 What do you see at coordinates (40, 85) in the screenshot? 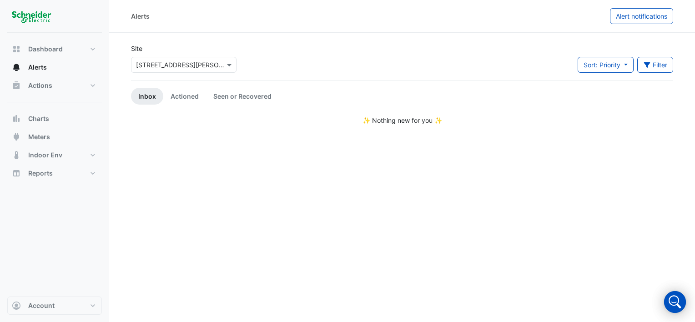
I see `span: Actions` at bounding box center [40, 85].